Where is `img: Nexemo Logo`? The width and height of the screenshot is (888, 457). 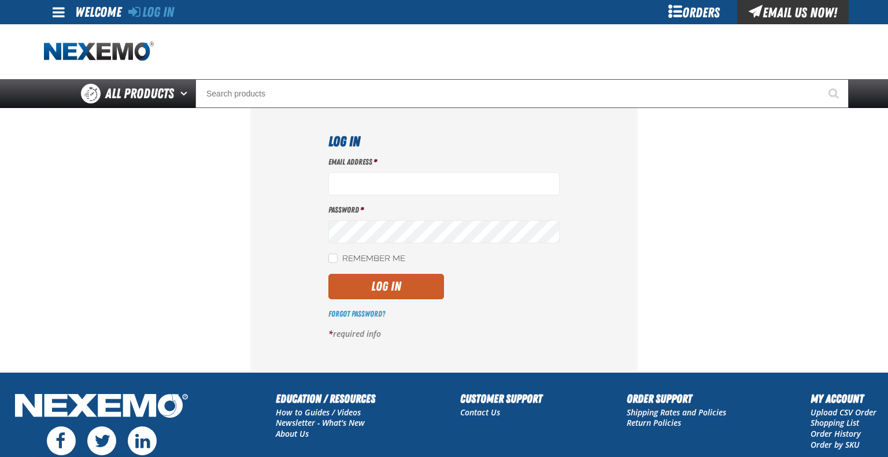
img: Nexemo Logo is located at coordinates (101, 407).